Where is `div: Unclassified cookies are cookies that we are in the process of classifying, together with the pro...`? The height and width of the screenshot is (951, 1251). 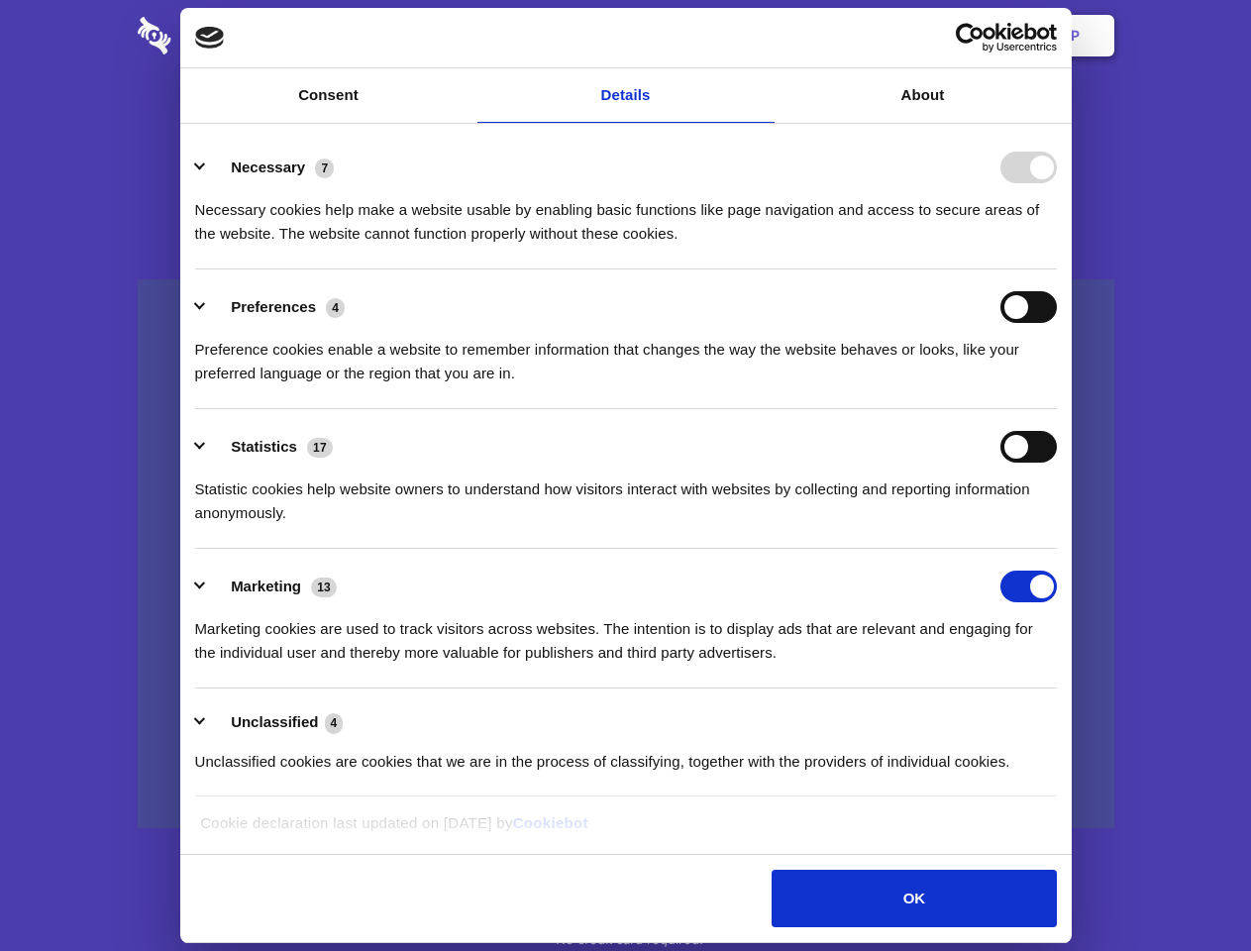 div: Unclassified cookies are cookies that we are in the process of classifying, together with the pro... is located at coordinates (626, 754).